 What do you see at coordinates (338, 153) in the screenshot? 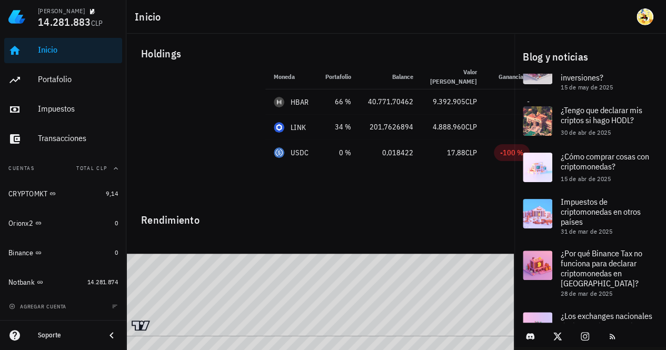
I see `div: 0 %` at bounding box center [338, 153].